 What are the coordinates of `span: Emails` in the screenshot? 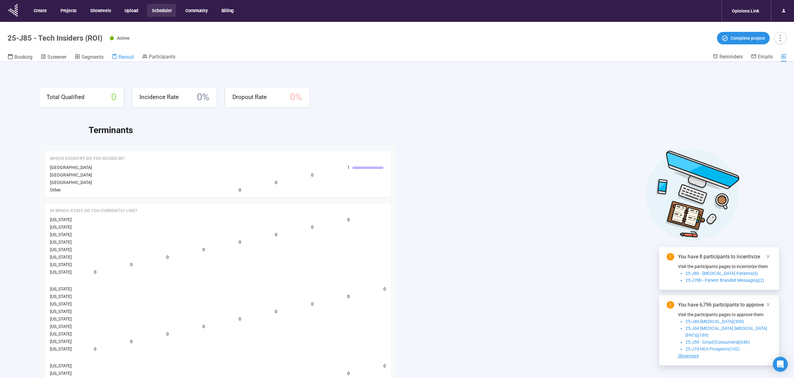 It's located at (766, 56).